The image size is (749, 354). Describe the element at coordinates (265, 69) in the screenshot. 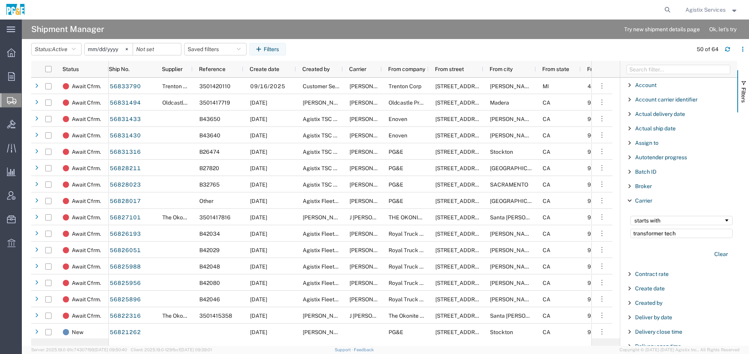

I see `span: Create date` at that location.